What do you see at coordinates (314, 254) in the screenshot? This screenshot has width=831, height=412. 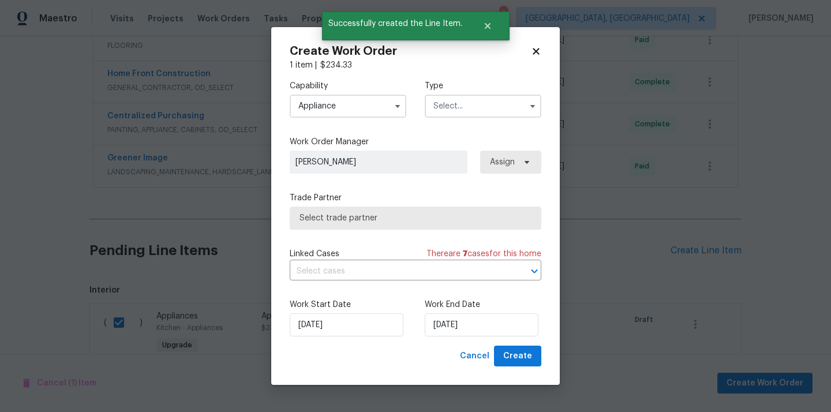 I see `span: Linked Cases` at bounding box center [314, 254].